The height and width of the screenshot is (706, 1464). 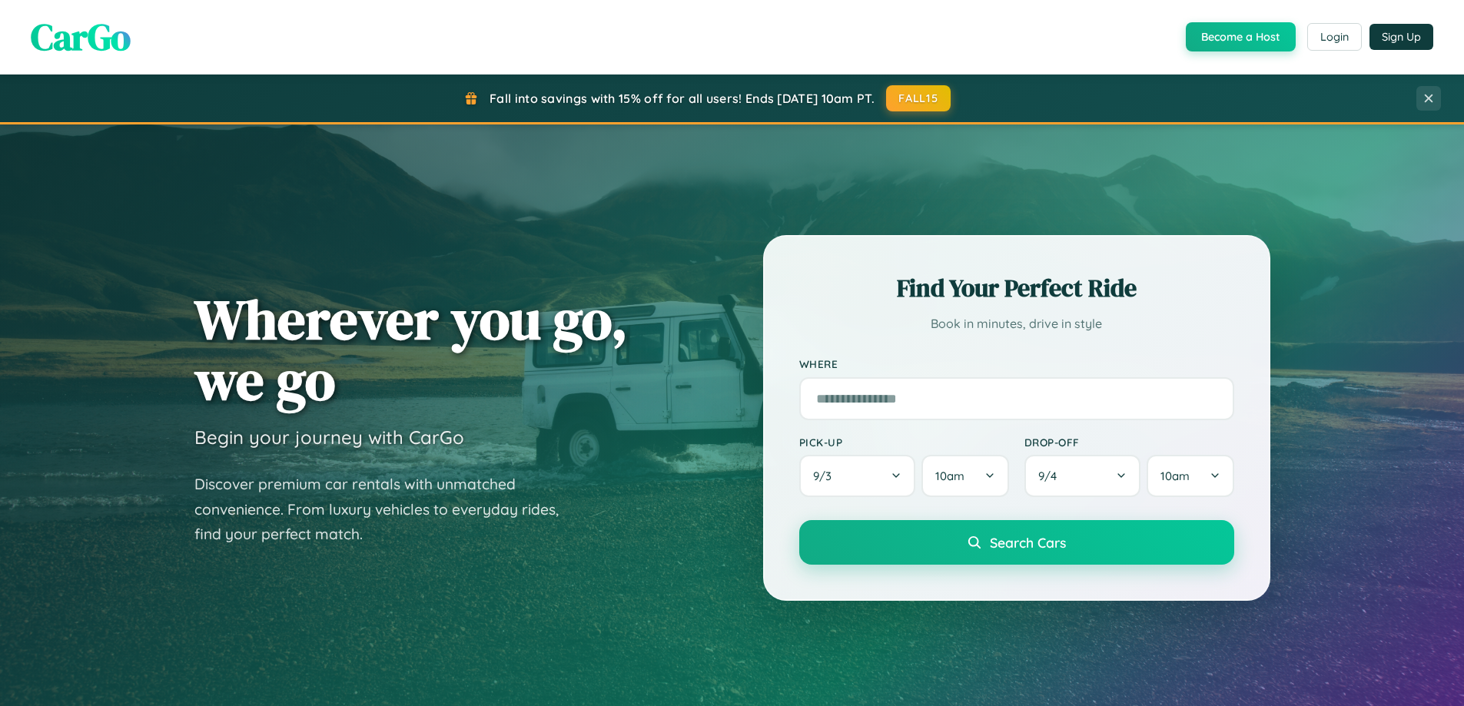 I want to click on label: Pick-up, so click(x=904, y=442).